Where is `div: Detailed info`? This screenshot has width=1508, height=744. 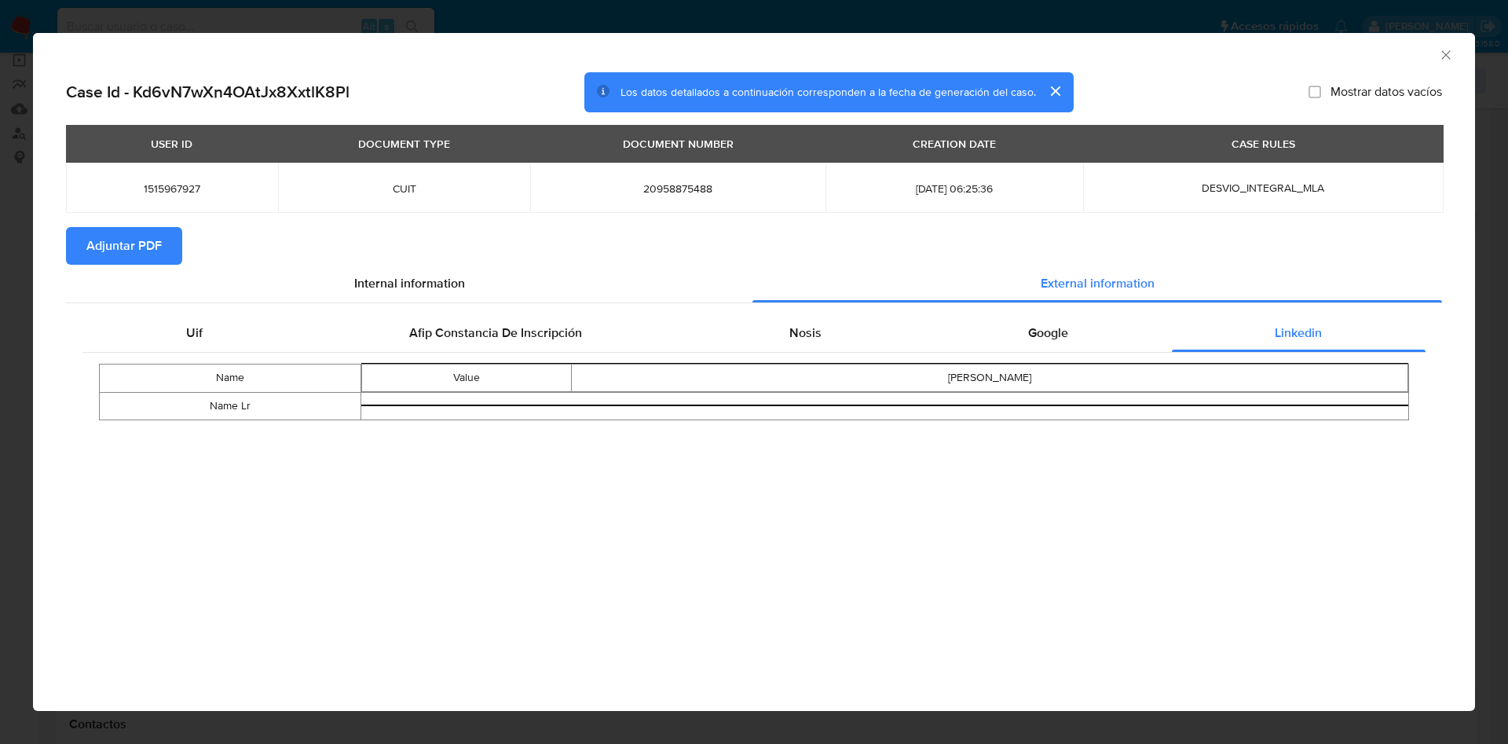 div: Detailed info is located at coordinates (754, 283).